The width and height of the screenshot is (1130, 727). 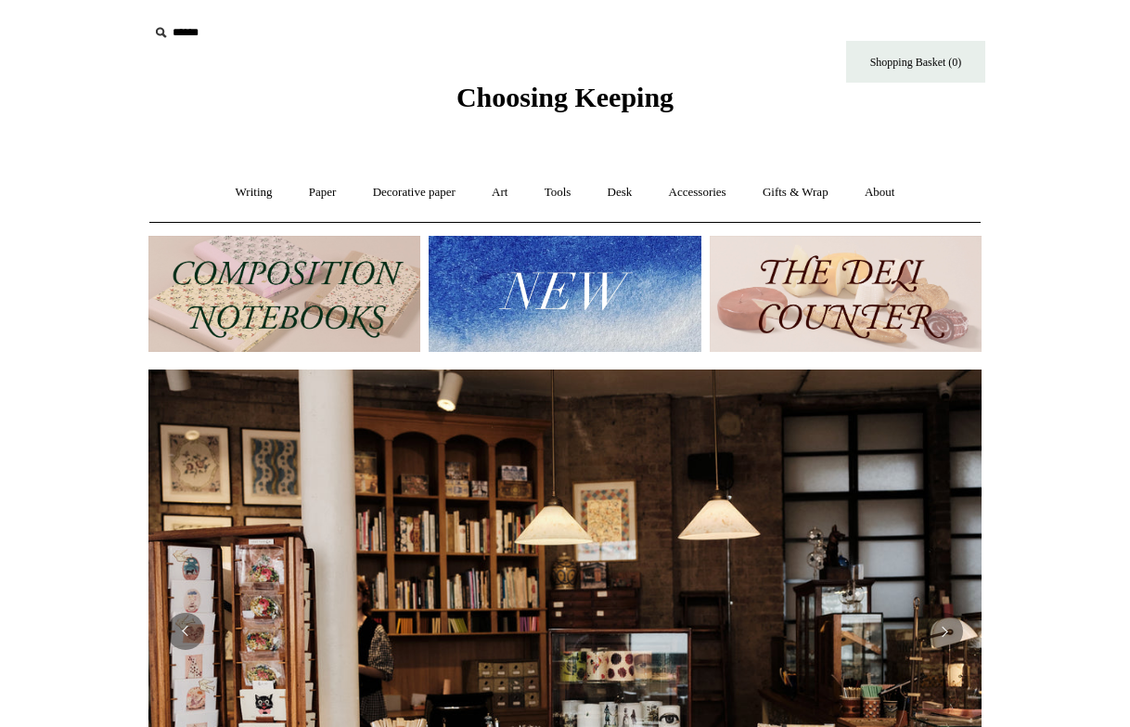 I want to click on img: The Deli Counter, so click(x=846, y=293).